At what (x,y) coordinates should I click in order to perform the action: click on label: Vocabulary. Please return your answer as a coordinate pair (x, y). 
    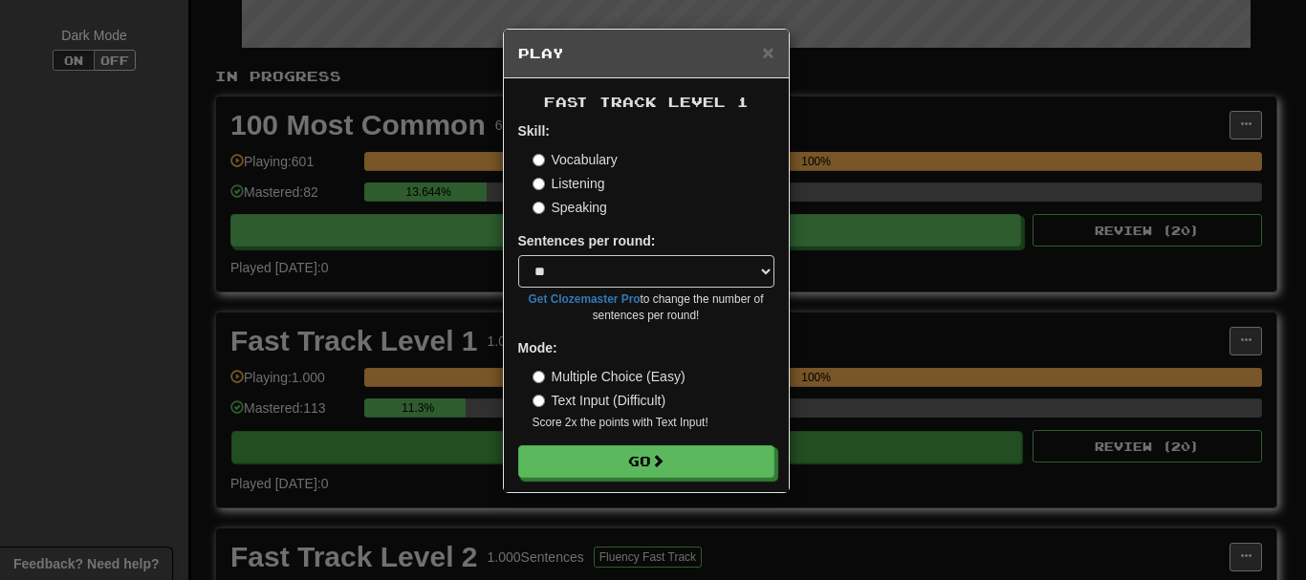
    Looking at the image, I should click on (574, 160).